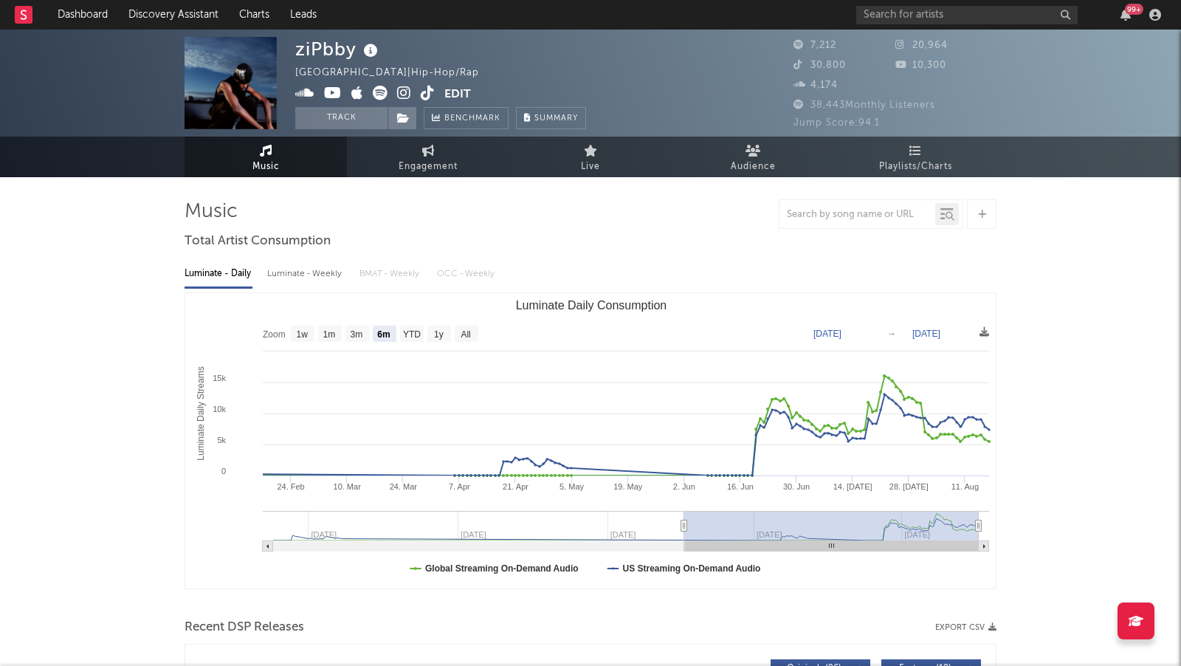 This screenshot has height=666, width=1181. I want to click on text: 1w, so click(303, 334).